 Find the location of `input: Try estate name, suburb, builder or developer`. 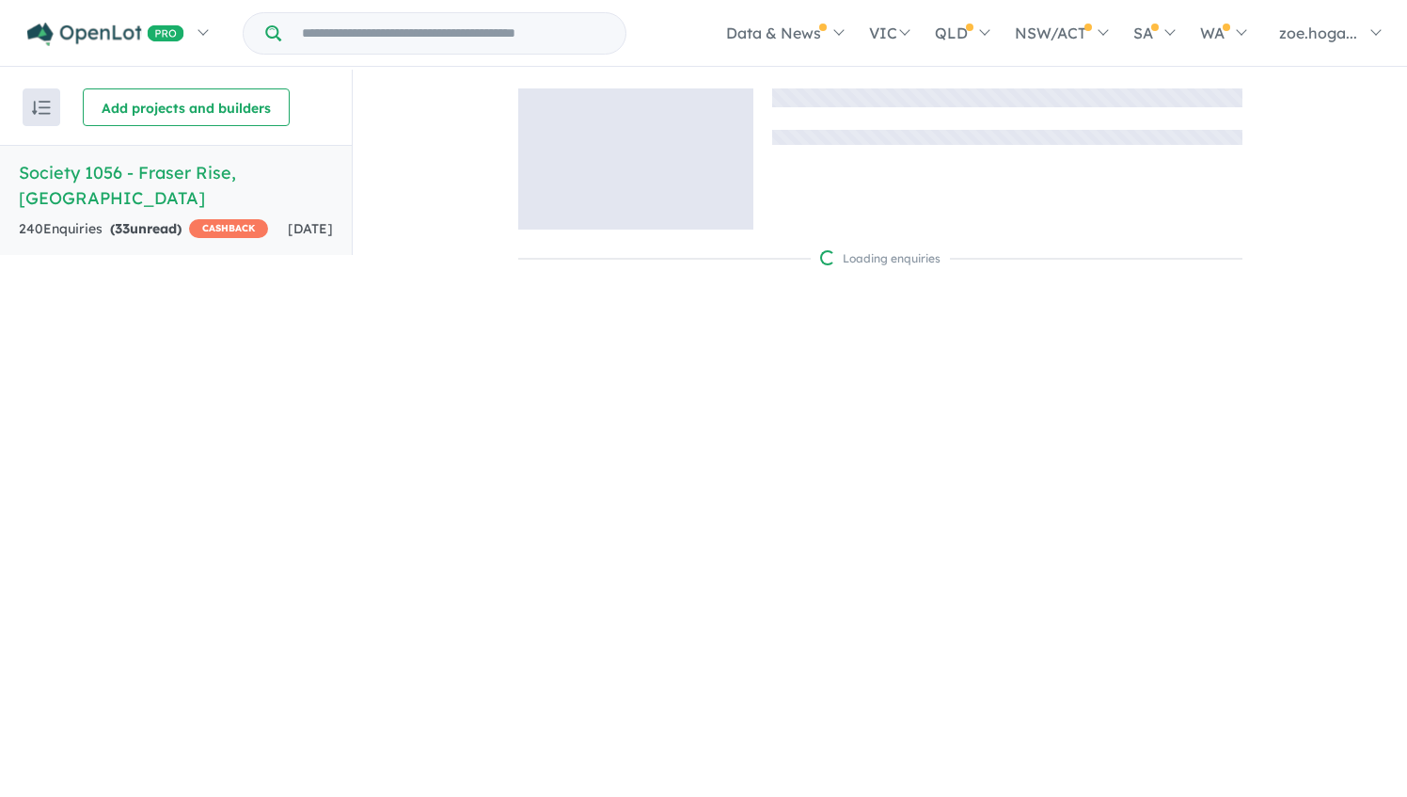

input: Try estate name, suburb, builder or developer is located at coordinates (453, 33).